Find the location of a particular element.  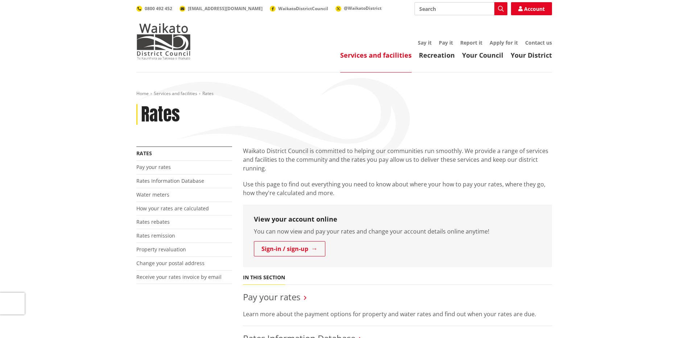

a: Water meters is located at coordinates (153, 195).